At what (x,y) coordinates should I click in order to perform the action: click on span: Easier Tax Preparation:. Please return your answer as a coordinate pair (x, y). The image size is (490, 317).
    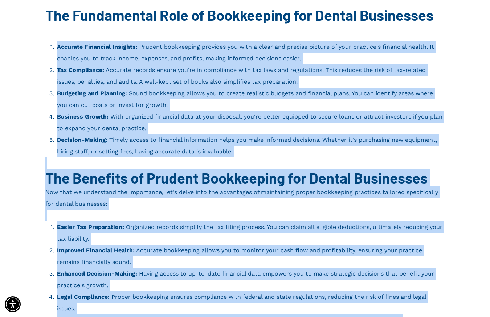
    Looking at the image, I should click on (90, 227).